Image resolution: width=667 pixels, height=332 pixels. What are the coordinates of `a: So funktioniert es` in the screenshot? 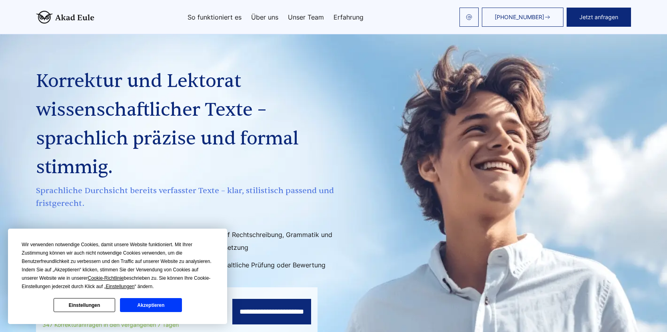 It's located at (214, 17).